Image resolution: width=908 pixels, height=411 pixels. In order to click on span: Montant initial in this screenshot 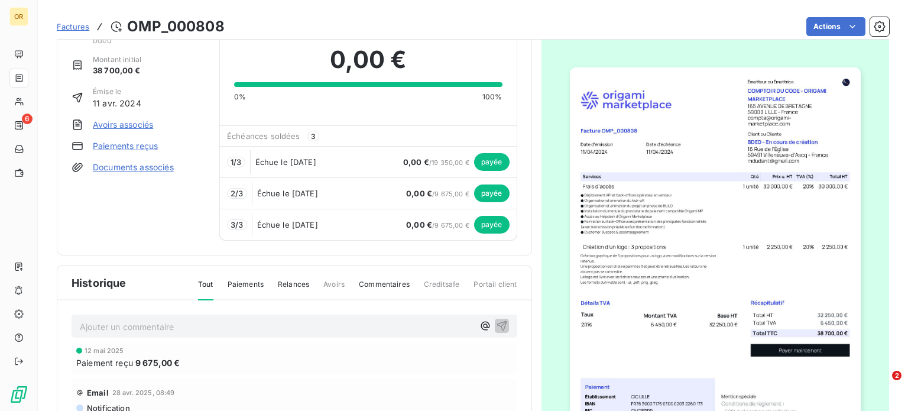, I will do `click(117, 60)`.